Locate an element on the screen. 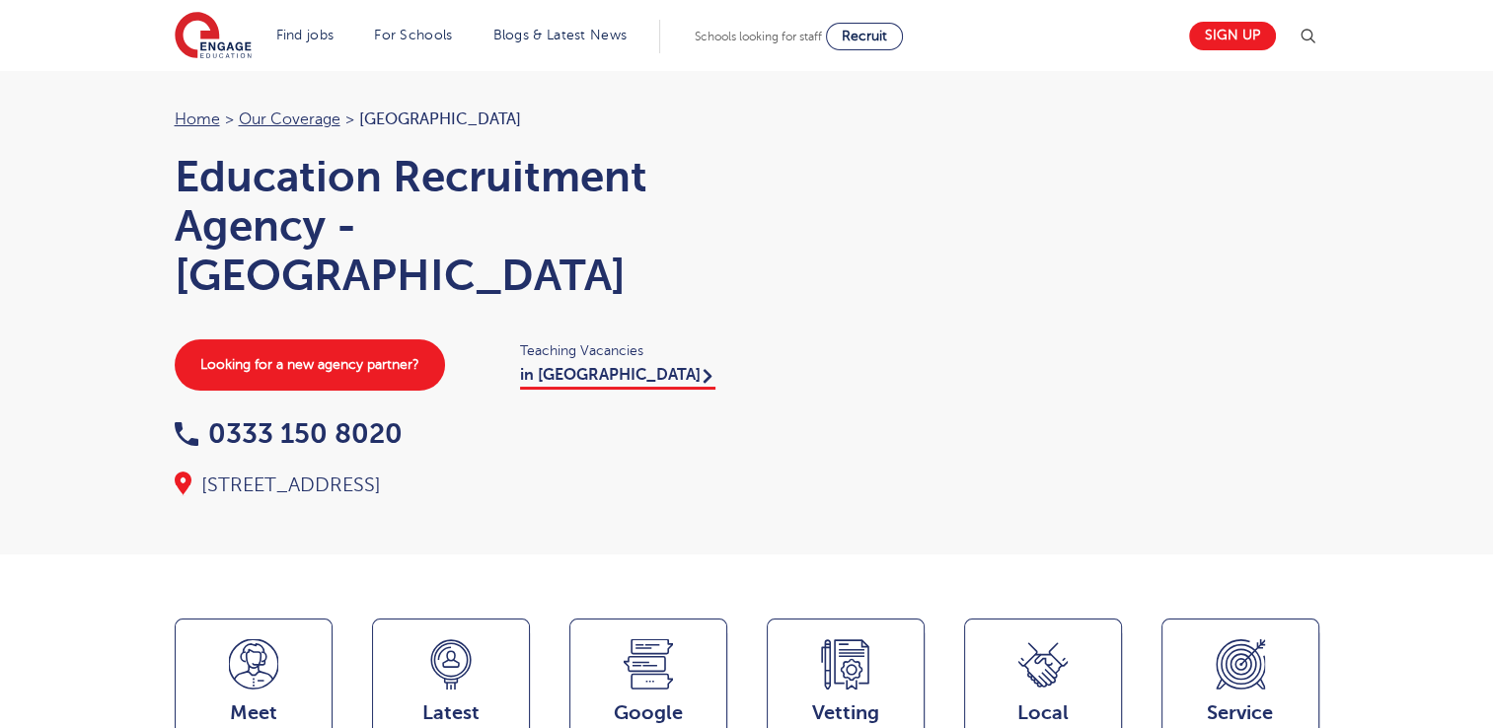 This screenshot has width=1493, height=728. span: Schools looking for staff is located at coordinates (758, 37).